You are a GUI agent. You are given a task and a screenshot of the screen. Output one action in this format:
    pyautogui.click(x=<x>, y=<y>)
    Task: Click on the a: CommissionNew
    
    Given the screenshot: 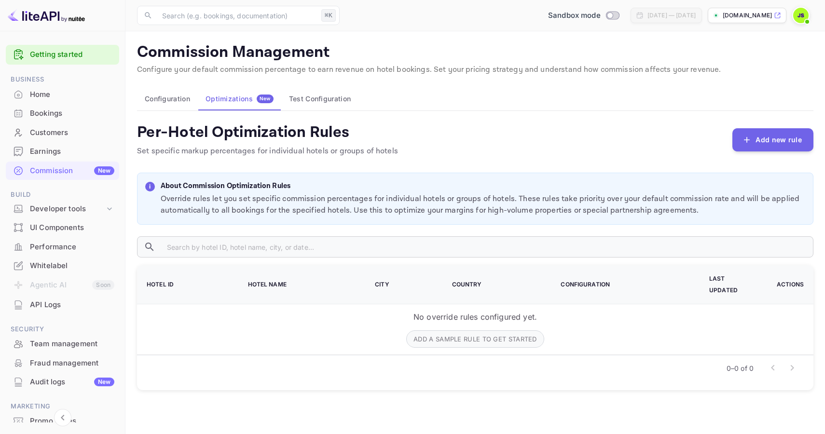 What is the action you would take?
    pyautogui.click(x=62, y=170)
    